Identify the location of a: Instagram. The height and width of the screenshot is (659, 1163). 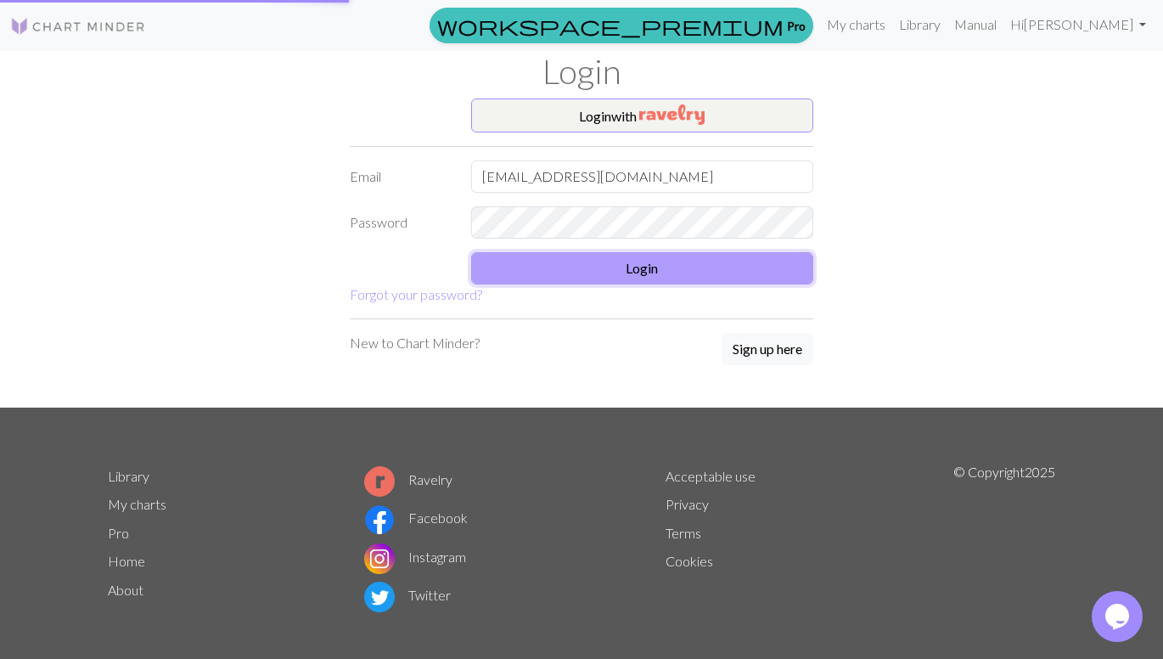
(415, 556).